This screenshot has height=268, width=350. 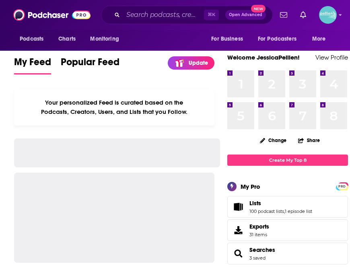 I want to click on a: Create My Top 8, so click(x=288, y=160).